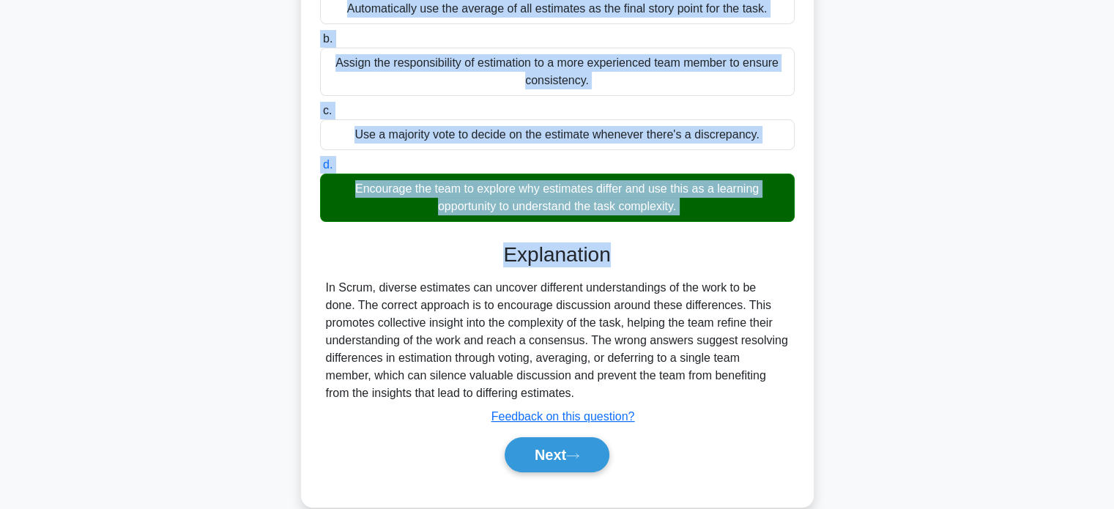  I want to click on div: In Scrum, diverse estimates can uncover different understandings of the work to be done. The corr..., so click(557, 340).